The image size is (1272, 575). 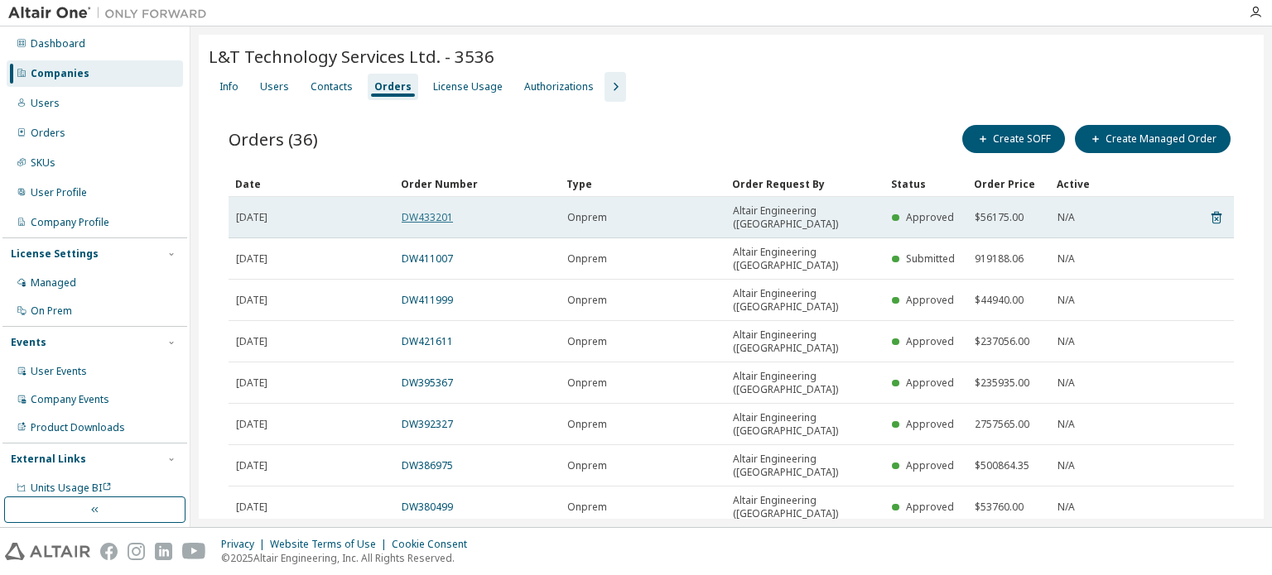 What do you see at coordinates (1008, 184) in the screenshot?
I see `div: Order Price` at bounding box center [1008, 184].